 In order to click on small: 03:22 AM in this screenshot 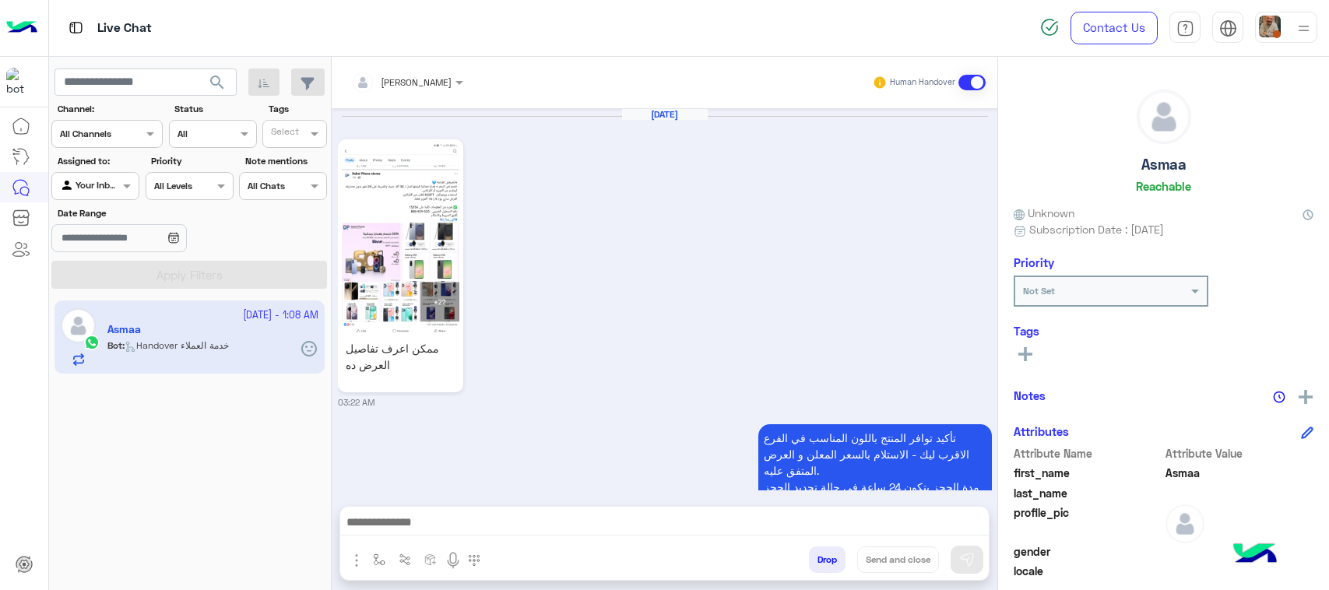, I will do `click(356, 402)`.